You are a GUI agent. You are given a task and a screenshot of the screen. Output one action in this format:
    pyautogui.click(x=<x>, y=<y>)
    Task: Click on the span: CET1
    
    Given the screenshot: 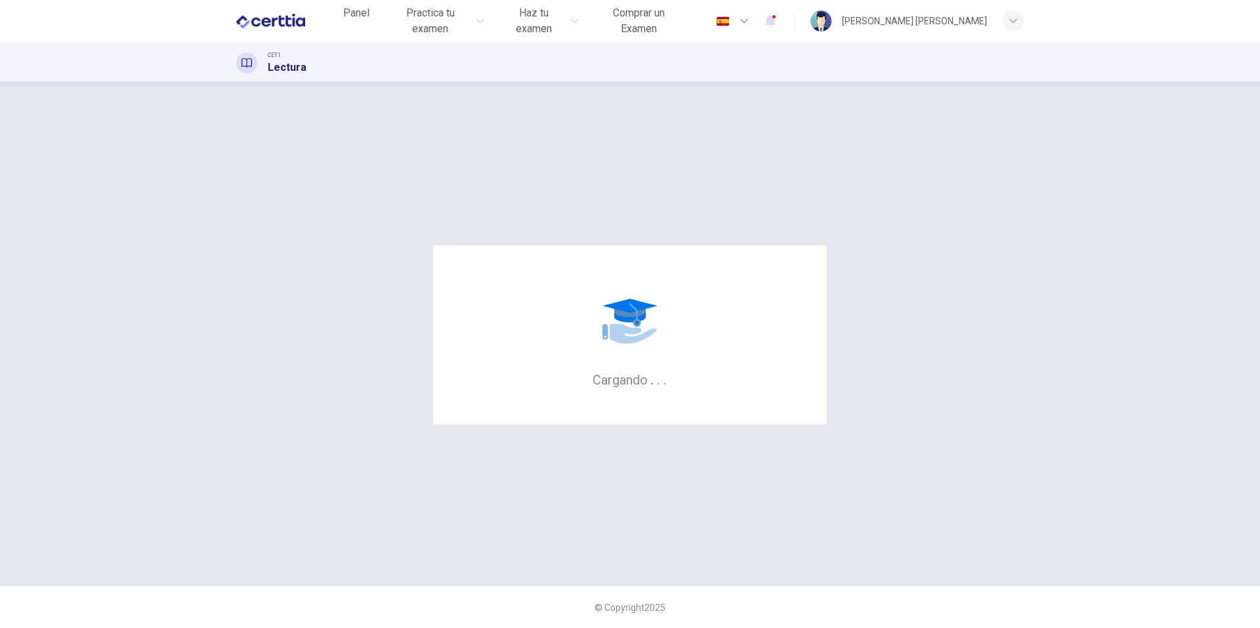 What is the action you would take?
    pyautogui.click(x=274, y=55)
    